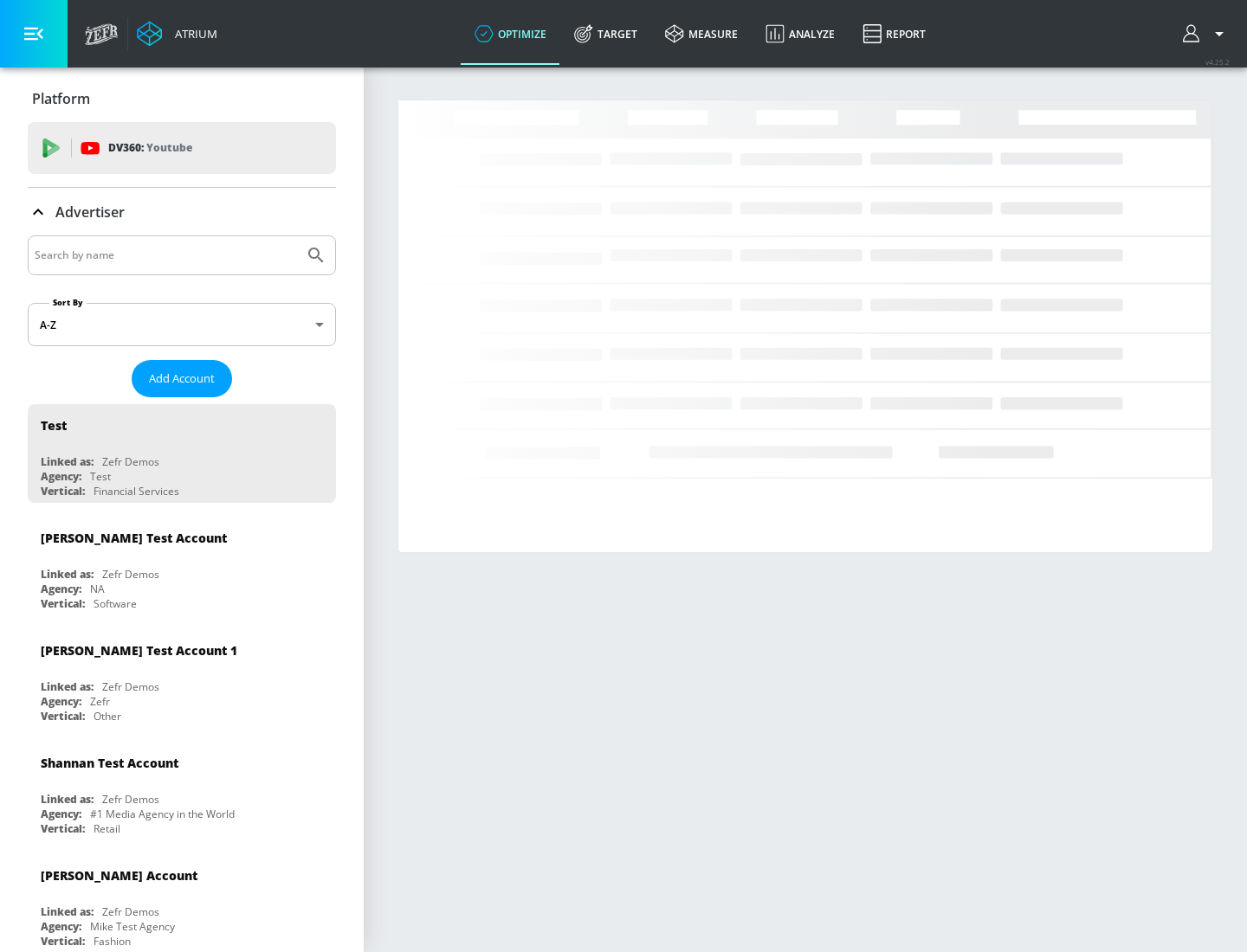  Describe the element at coordinates (1218, 61) in the screenshot. I see `span: v 4.25.2` at that location.